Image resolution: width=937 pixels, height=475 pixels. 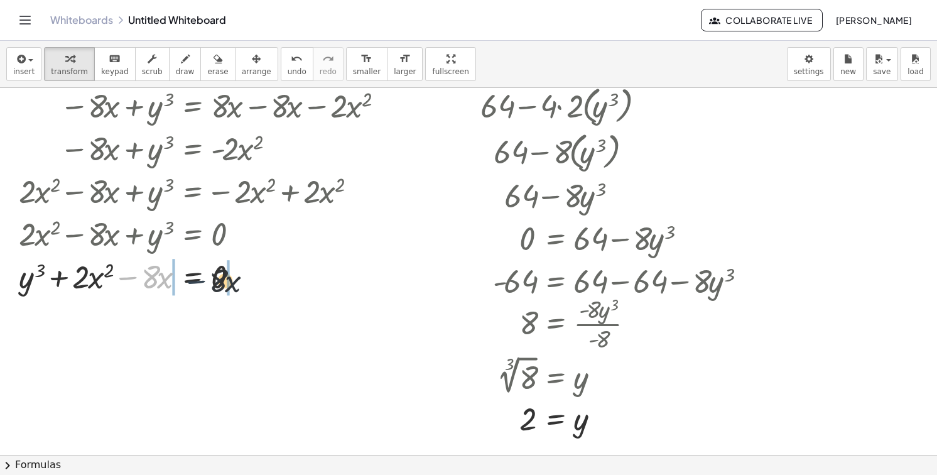 What do you see at coordinates (915, 64) in the screenshot?
I see `button: load` at bounding box center [915, 64].